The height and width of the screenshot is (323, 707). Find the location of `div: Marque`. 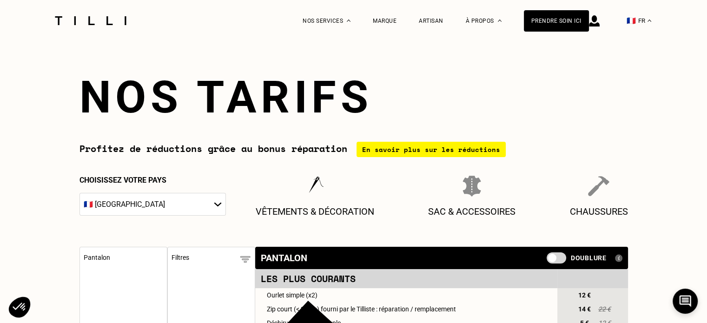

div: Marque is located at coordinates (384, 21).